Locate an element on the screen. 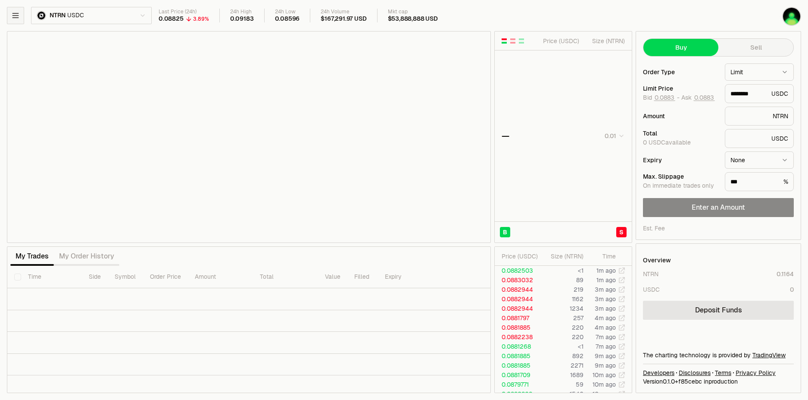 The width and height of the screenshot is (808, 400). th: Expiry is located at coordinates (407, 277).